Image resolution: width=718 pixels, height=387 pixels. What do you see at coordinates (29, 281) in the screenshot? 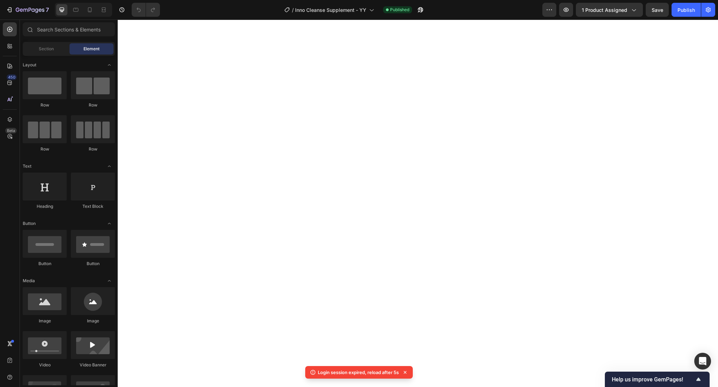
I see `span: Media` at bounding box center [29, 281].